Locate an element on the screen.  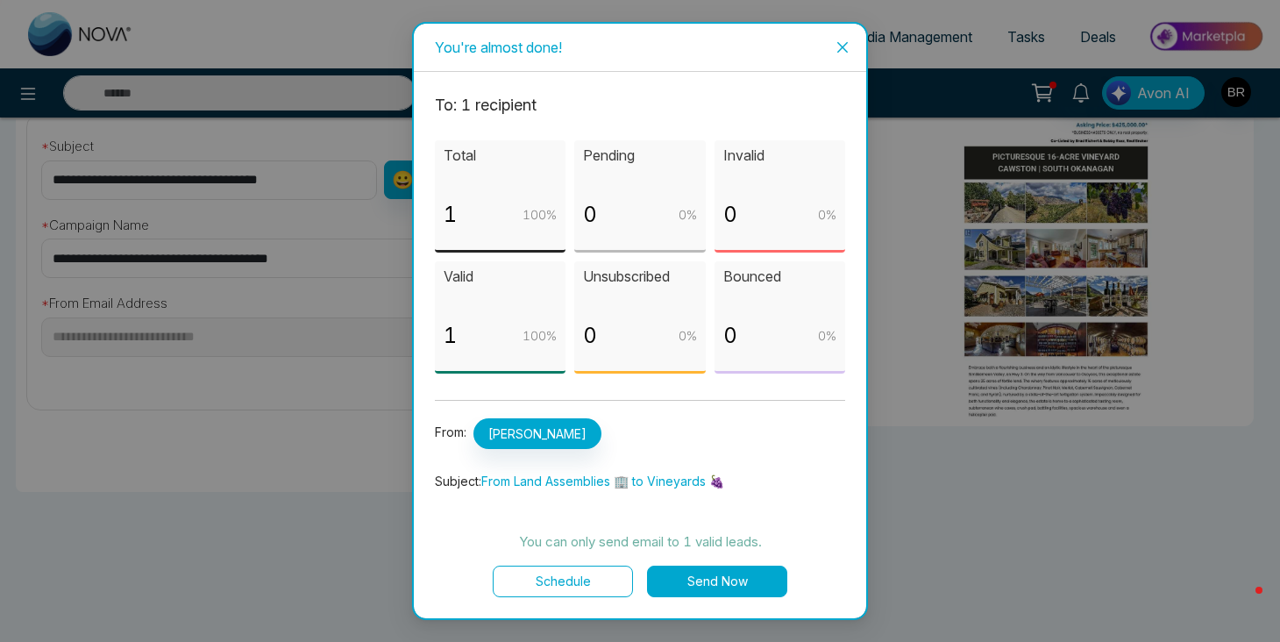
p: Bounced is located at coordinates (779, 276).